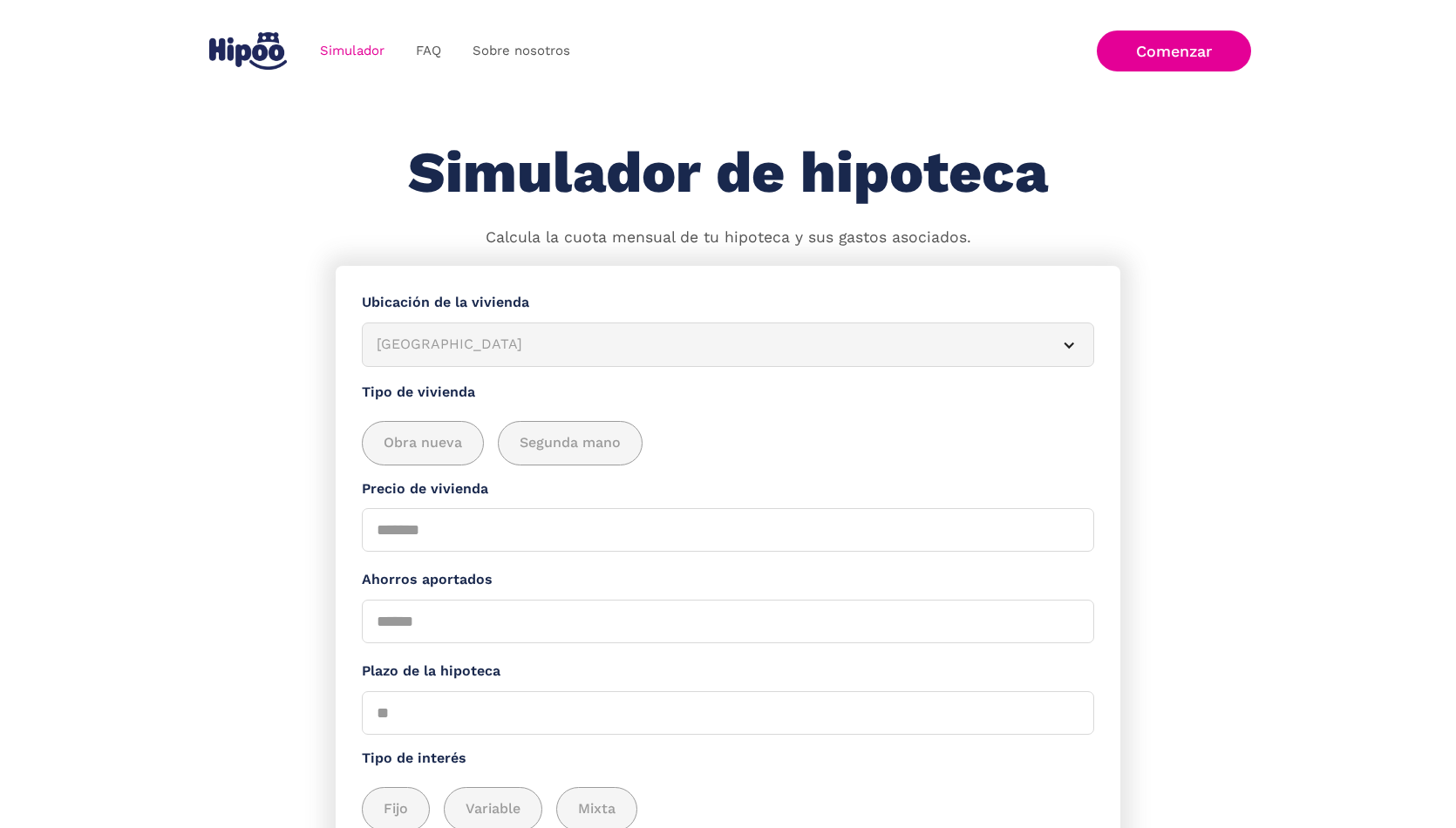 This screenshot has width=1456, height=828. Describe the element at coordinates (728, 238) in the screenshot. I see `p: Calcula la cuota mensual de tu hipoteca y sus gastos asociados.` at that location.